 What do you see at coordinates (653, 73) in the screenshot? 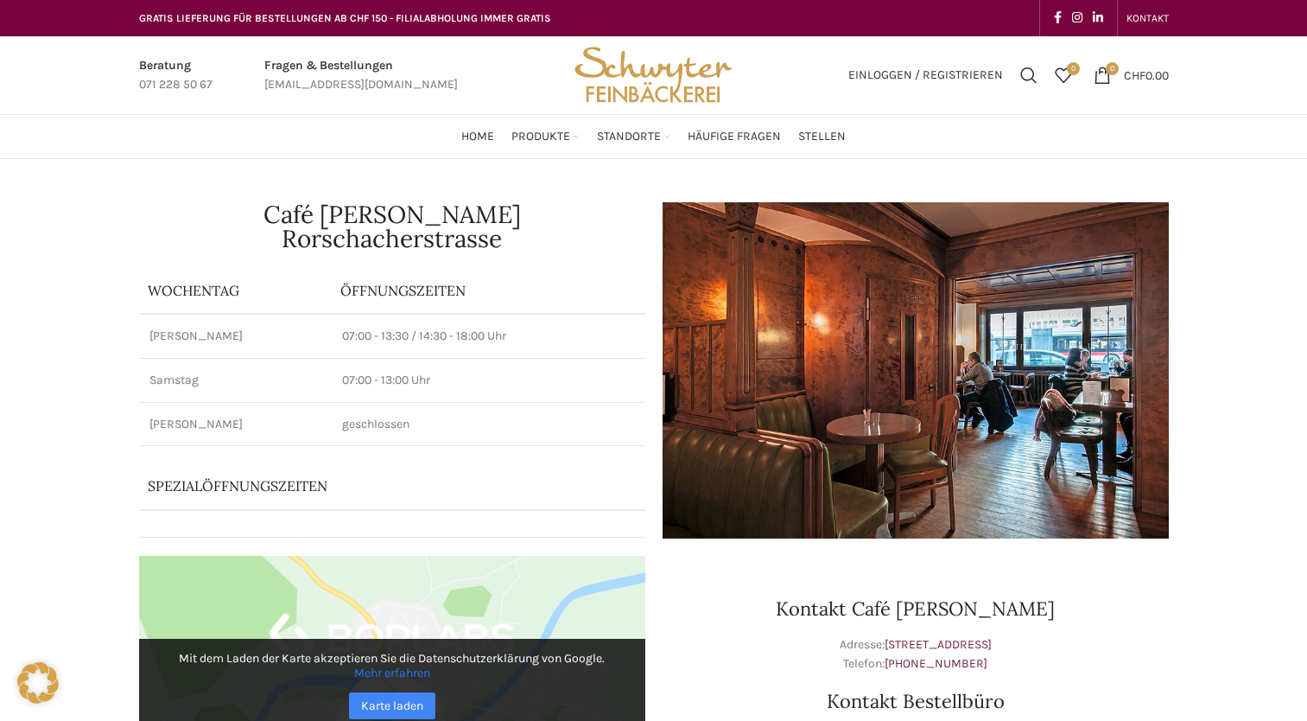
I see `a: Site logo` at bounding box center [653, 73].